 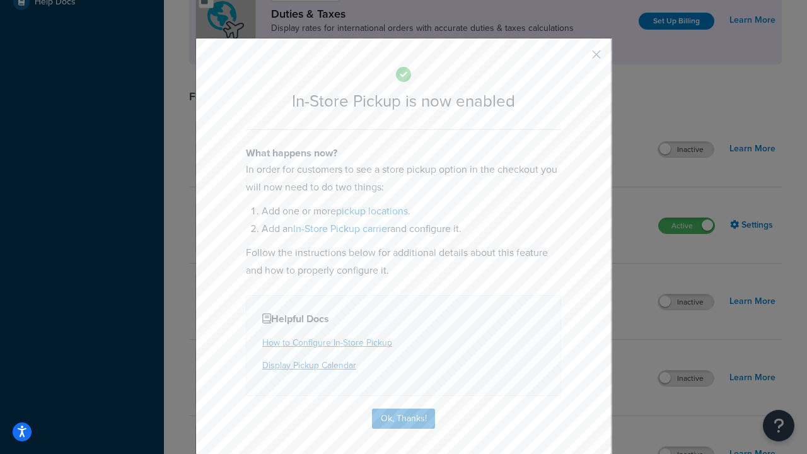 What do you see at coordinates (404, 262) in the screenshot?
I see `p: Follow the instructions below for additional details about this feature and how to properly confi...` at bounding box center [404, 262].